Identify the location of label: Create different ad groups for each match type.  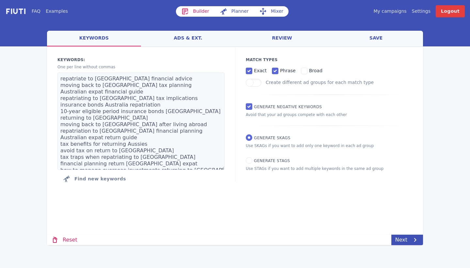
(320, 82).